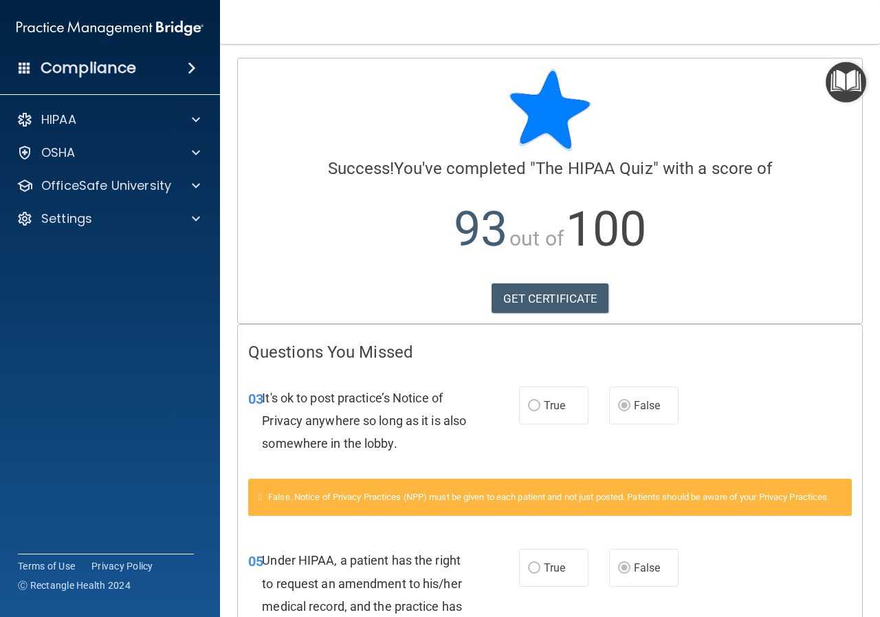 This screenshot has width=880, height=617. I want to click on h4: You've completed " " with a score of, so click(550, 168).